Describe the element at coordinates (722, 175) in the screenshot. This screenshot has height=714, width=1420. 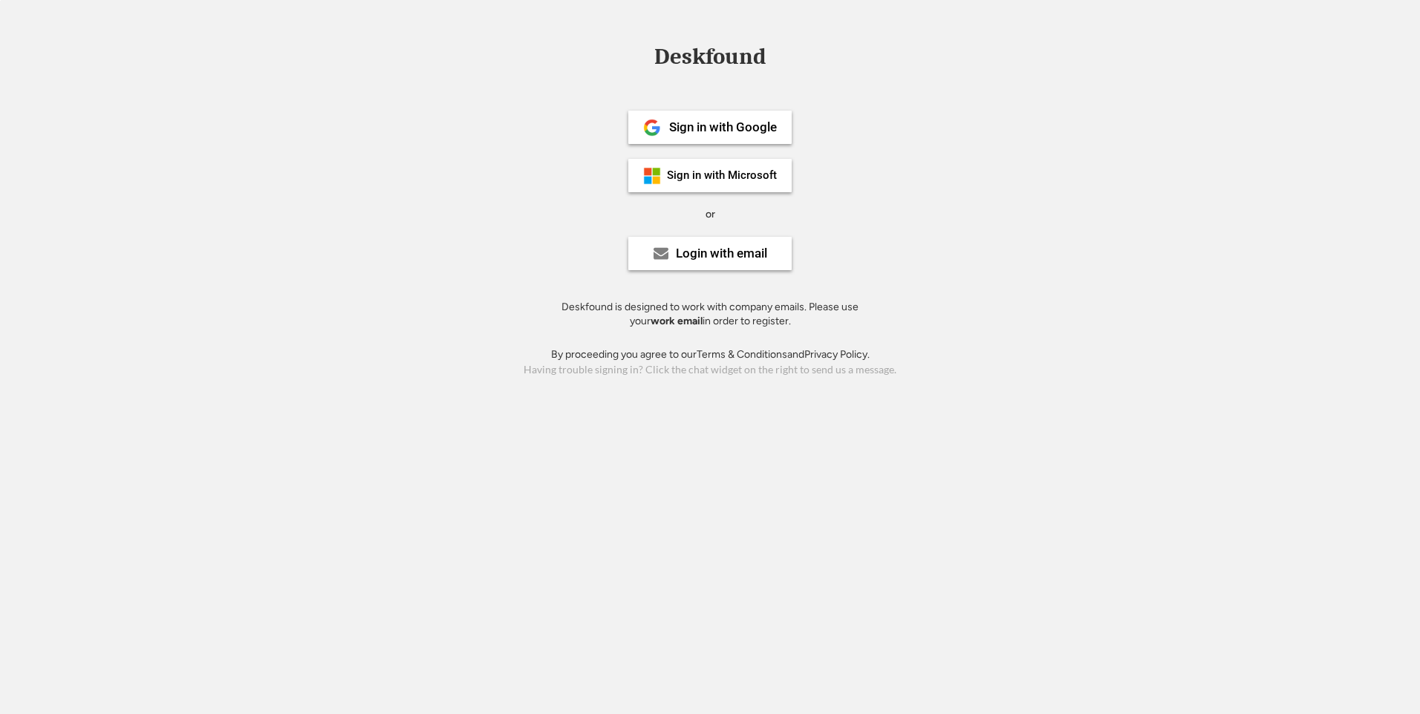
I see `div: Sign in with Microsoft` at that location.